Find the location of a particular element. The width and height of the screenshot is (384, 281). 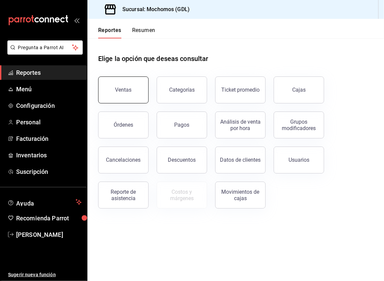

div: Cancelaciones is located at coordinates (123, 159).